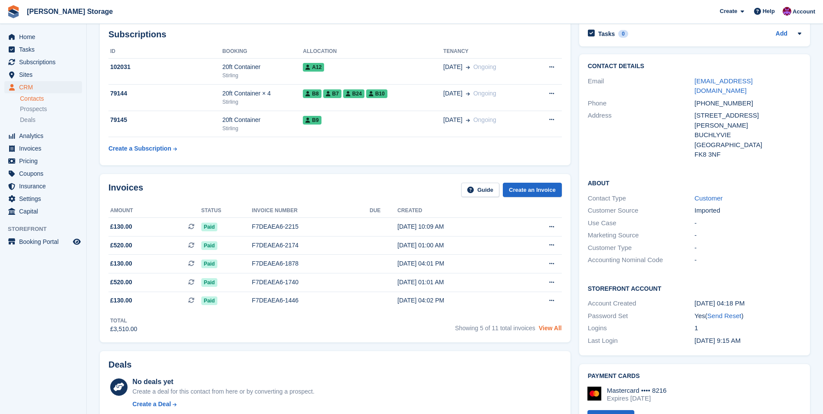 The image size is (823, 414). Describe the element at coordinates (641, 303) in the screenshot. I see `div: Account Created` at that location.